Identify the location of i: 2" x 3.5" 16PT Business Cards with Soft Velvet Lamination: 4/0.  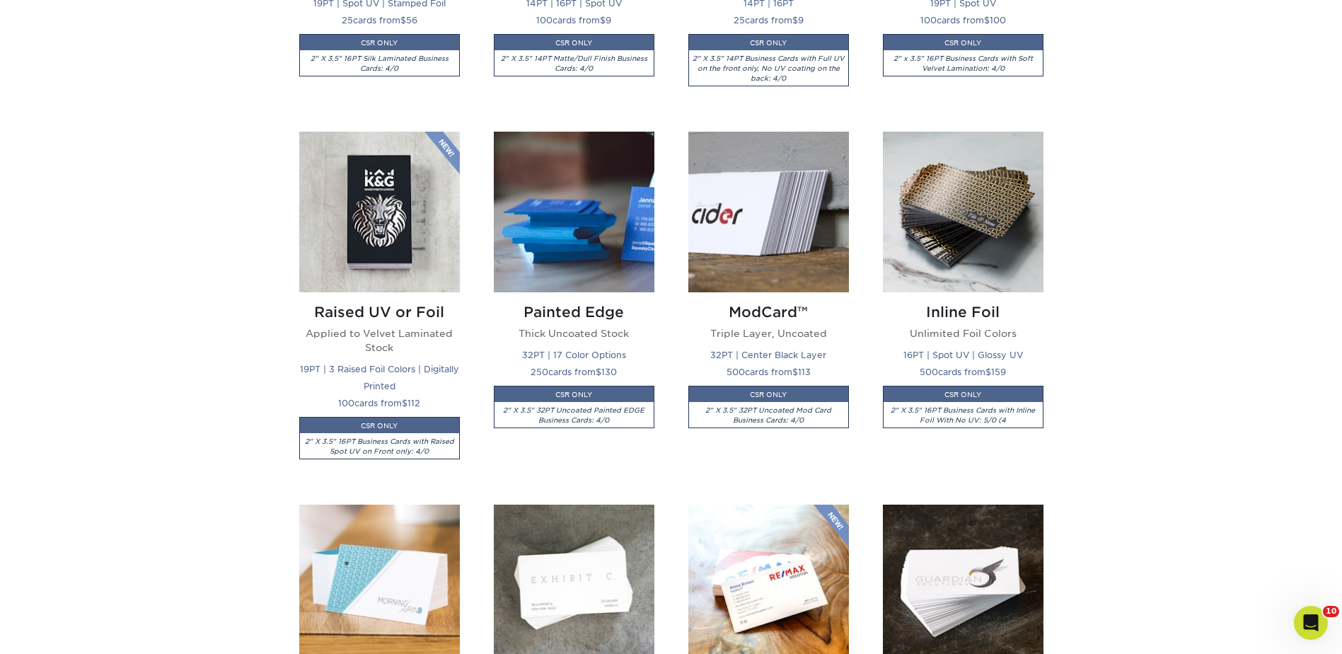
(963, 63).